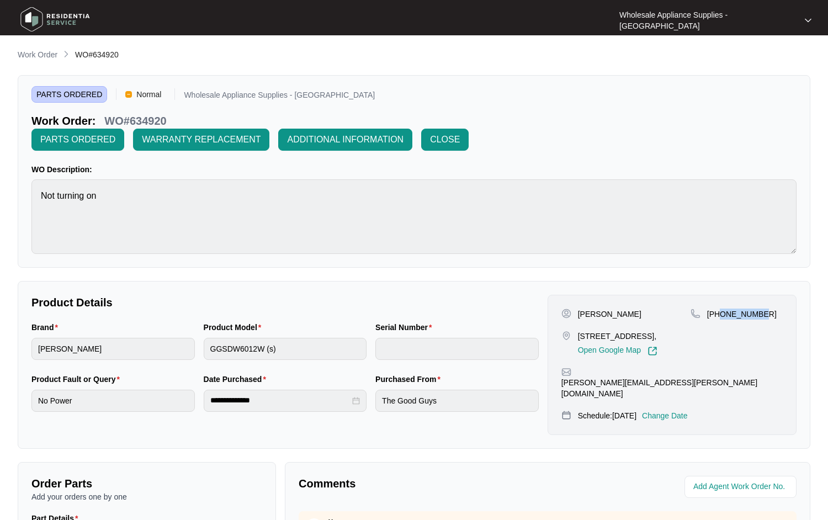 This screenshot has width=828, height=520. What do you see at coordinates (113, 401) in the screenshot?
I see `input: Product Fault or Query` at bounding box center [113, 401].